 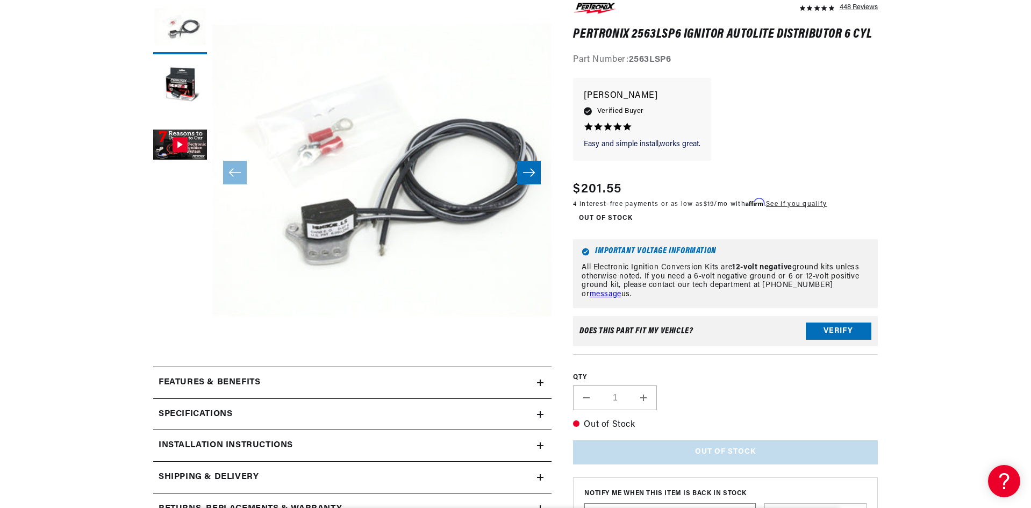 What do you see at coordinates (209, 383) in the screenshot?
I see `h2: Features & Benefits` at bounding box center [209, 383].